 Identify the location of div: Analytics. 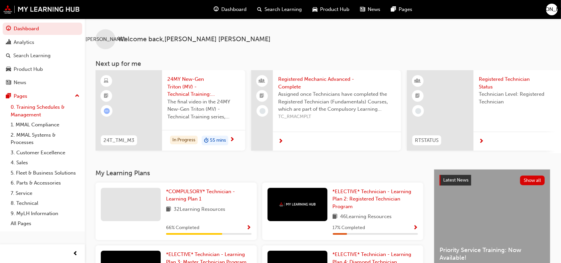
(24, 42).